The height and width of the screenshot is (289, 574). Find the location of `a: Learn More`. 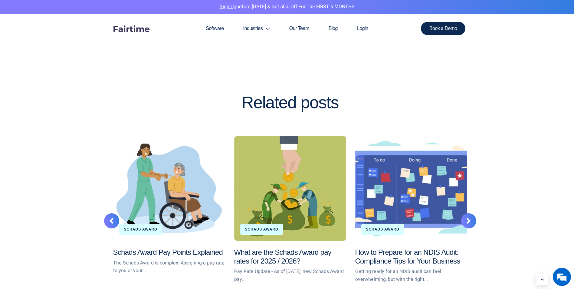

a: Learn More is located at coordinates (542, 279).